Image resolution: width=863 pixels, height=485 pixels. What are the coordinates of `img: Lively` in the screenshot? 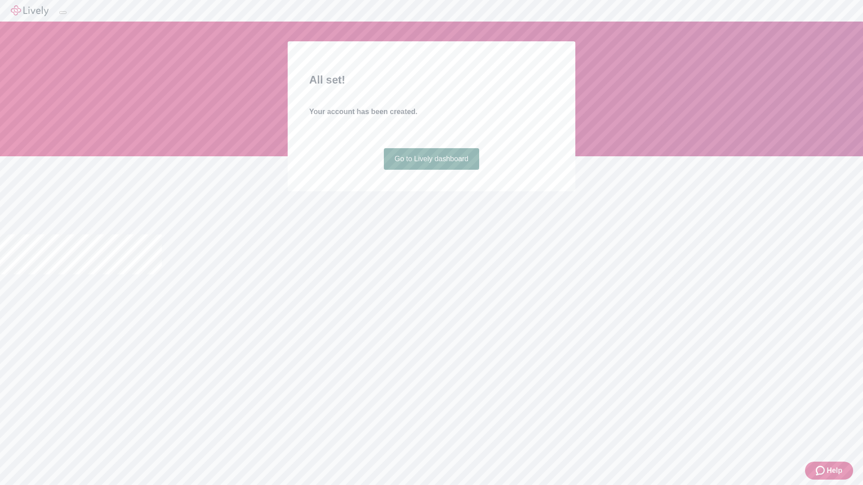 It's located at (30, 11).